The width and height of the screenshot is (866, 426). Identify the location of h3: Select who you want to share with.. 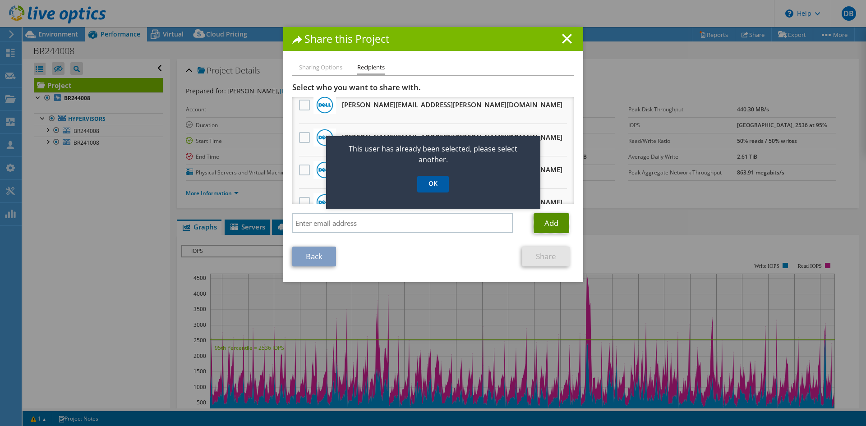
(433, 87).